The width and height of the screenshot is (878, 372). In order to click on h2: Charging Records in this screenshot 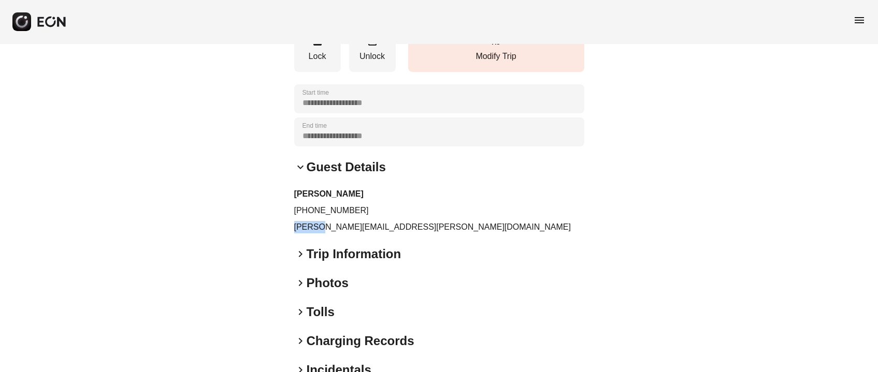, I will do `click(361, 341)`.